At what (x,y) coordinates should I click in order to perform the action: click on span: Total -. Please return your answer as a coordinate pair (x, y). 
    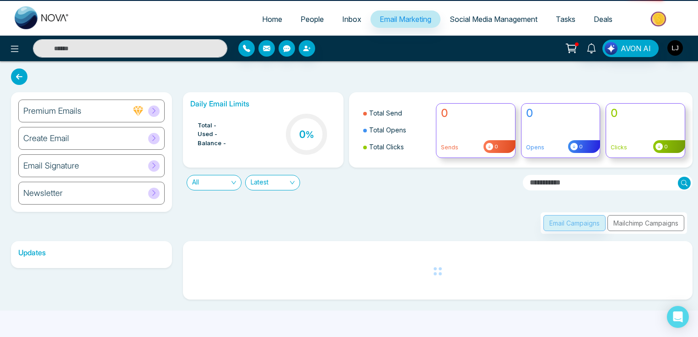
    Looking at the image, I should click on (207, 126).